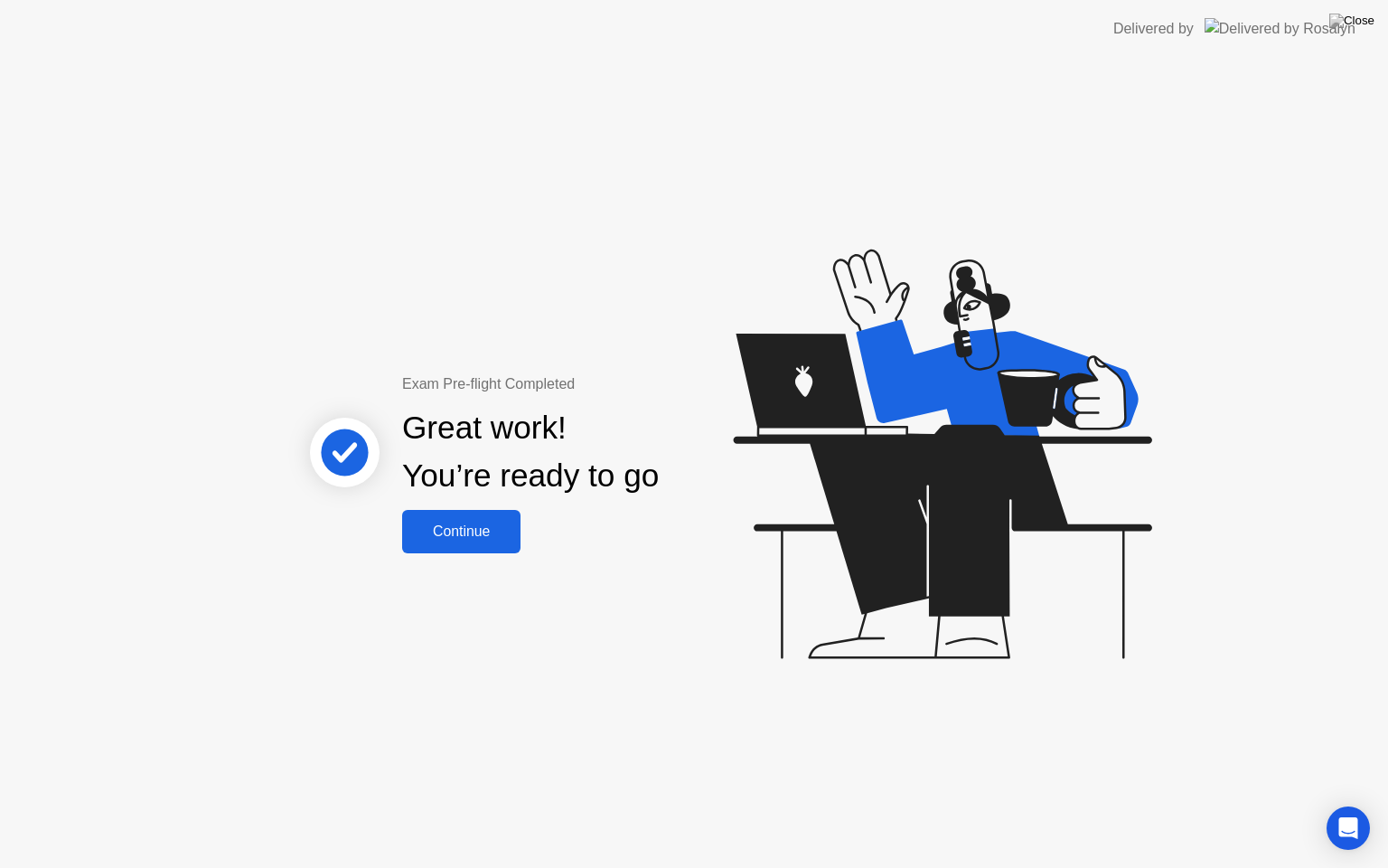 The image size is (1388, 868). I want to click on button: Continue, so click(461, 532).